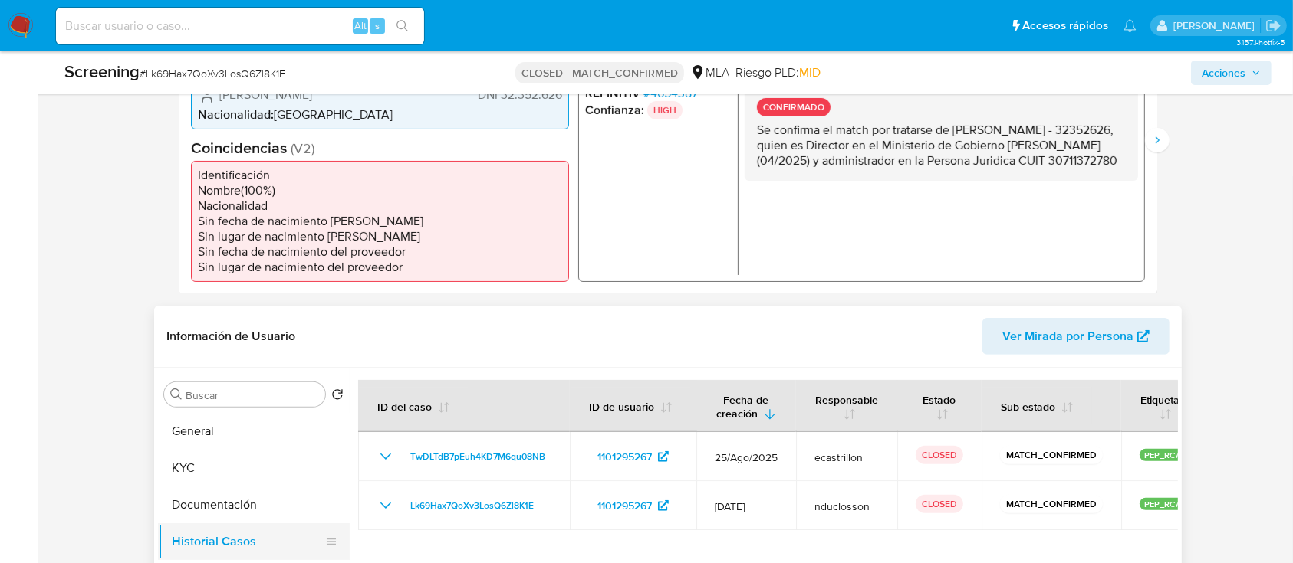  Describe the element at coordinates (212, 74) in the screenshot. I see `span: # Lk69Hax7QoXv3LosQ6Zl8K1E` at that location.